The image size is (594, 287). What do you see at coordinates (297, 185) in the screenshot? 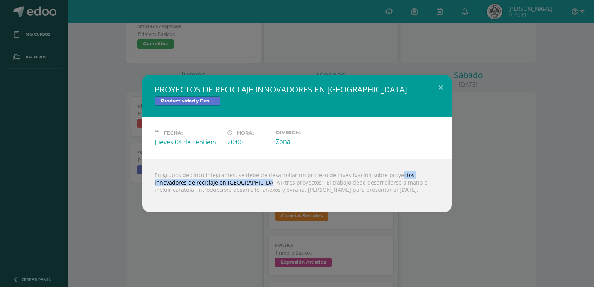
I see `div: En grupos de cinco integrantes, se debe de desarrollar un proceso de investigación sobre proyecto...` at bounding box center [297, 185].